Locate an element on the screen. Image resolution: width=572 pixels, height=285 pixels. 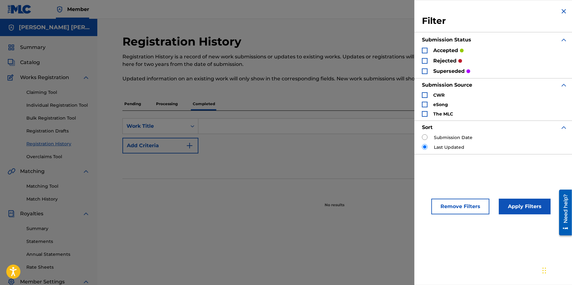
a: Statements is located at coordinates (58, 242).